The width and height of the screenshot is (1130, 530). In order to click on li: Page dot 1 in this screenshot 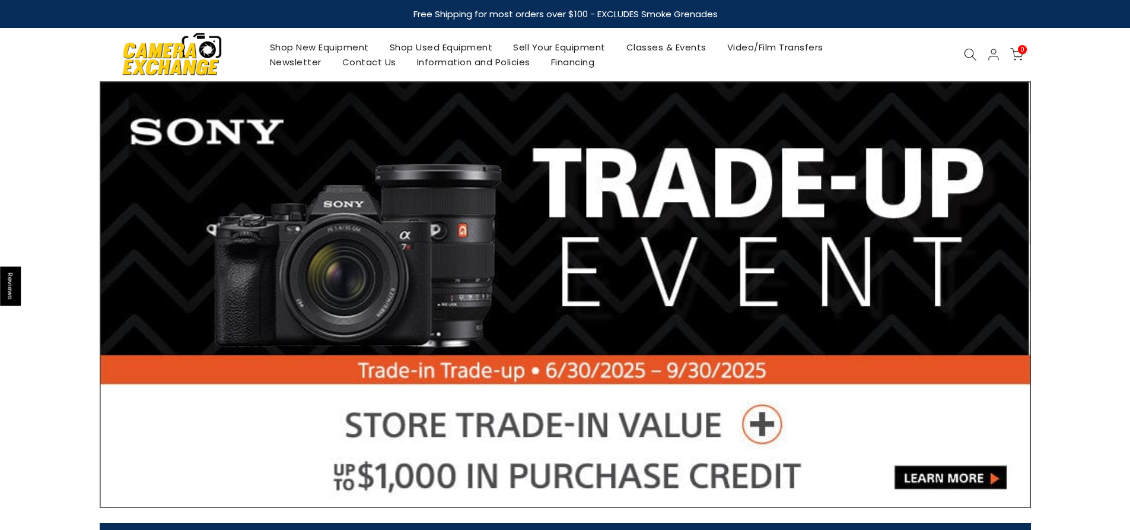, I will do `click(534, 491)`.